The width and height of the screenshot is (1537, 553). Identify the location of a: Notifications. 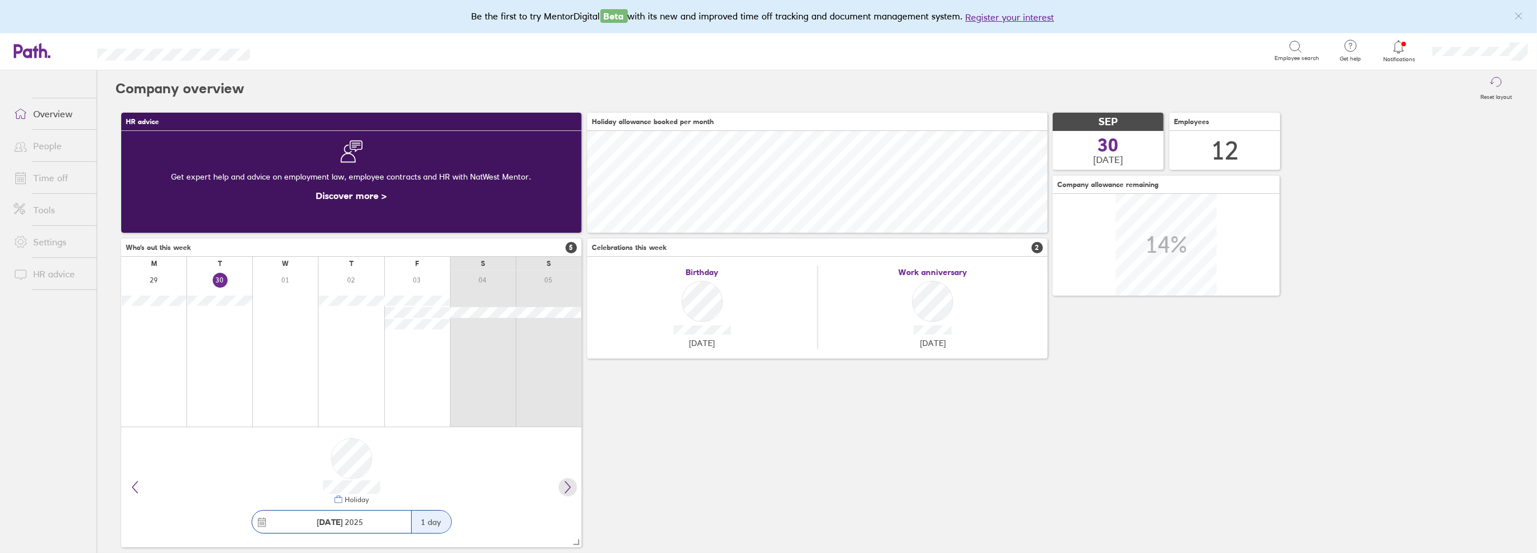
(1399, 51).